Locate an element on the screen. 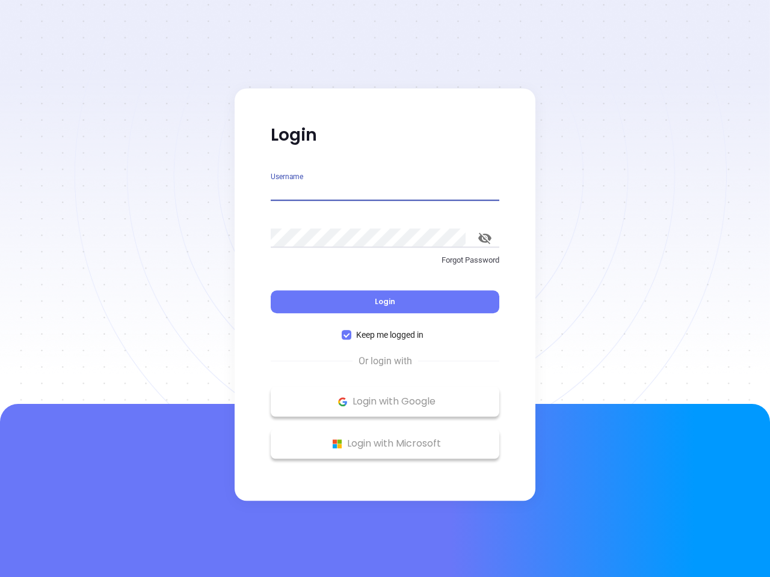 This screenshot has height=577, width=770. span: Login is located at coordinates (385, 301).